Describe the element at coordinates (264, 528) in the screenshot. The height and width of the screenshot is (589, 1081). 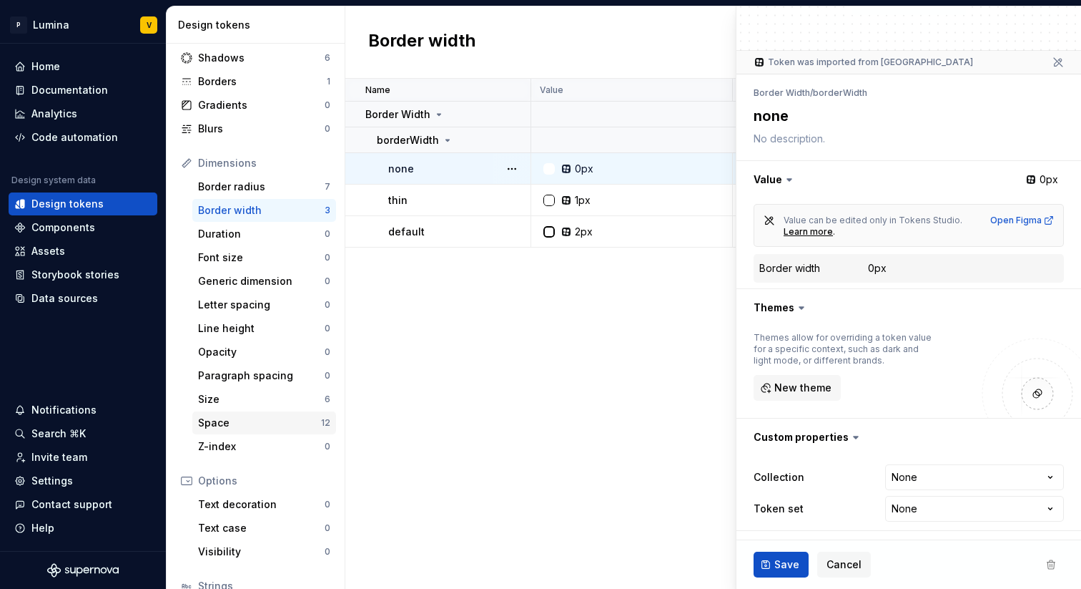
I see `a: Text case0` at that location.